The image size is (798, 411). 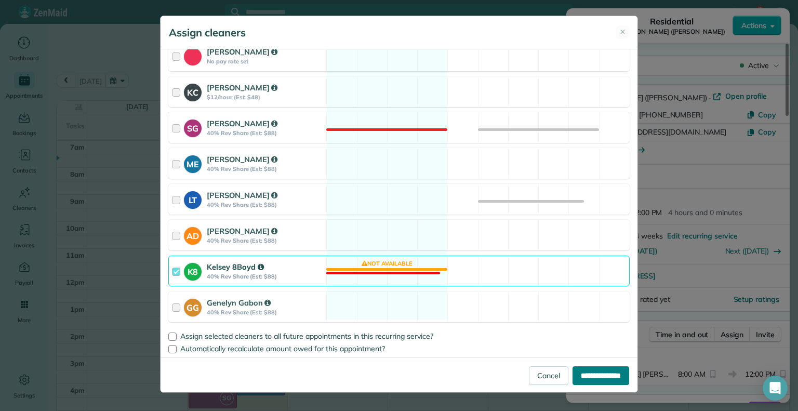 What do you see at coordinates (775, 388) in the screenshot?
I see `div: Open Intercom Messenger` at bounding box center [775, 388].